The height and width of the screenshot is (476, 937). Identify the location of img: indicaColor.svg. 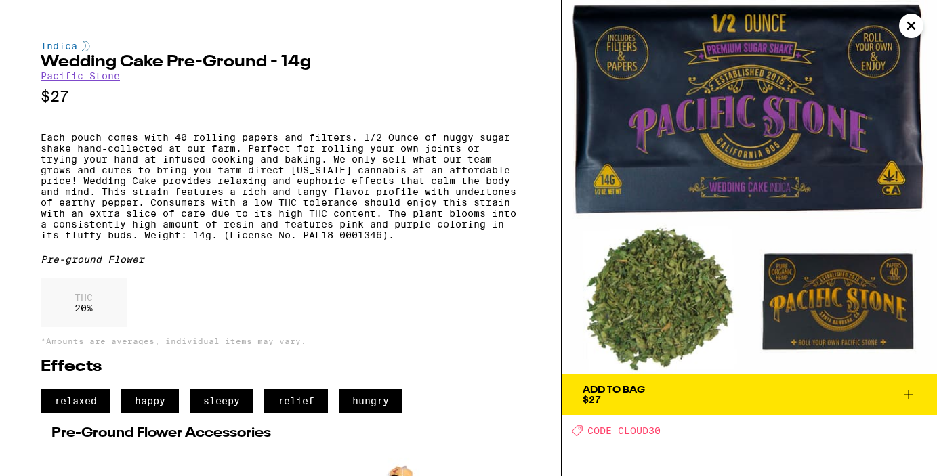
(86, 46).